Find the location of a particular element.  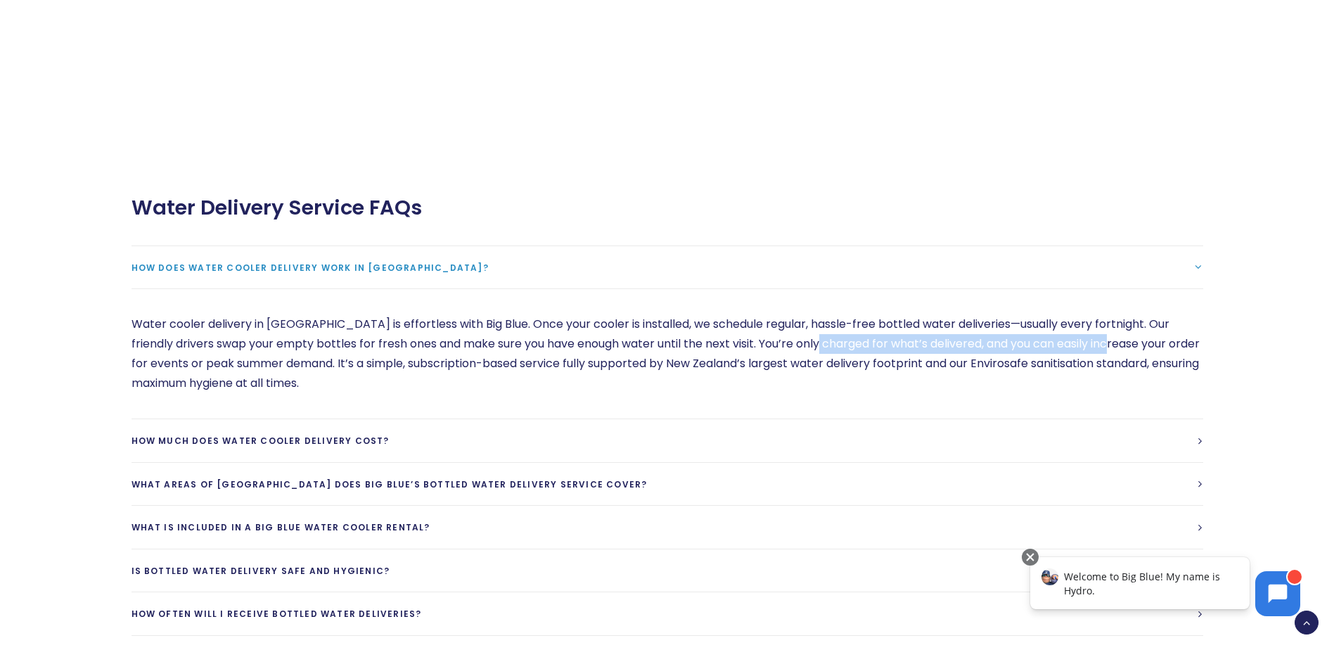

span: What is included in a Big Blue Water cooler rental? is located at coordinates (281, 527).